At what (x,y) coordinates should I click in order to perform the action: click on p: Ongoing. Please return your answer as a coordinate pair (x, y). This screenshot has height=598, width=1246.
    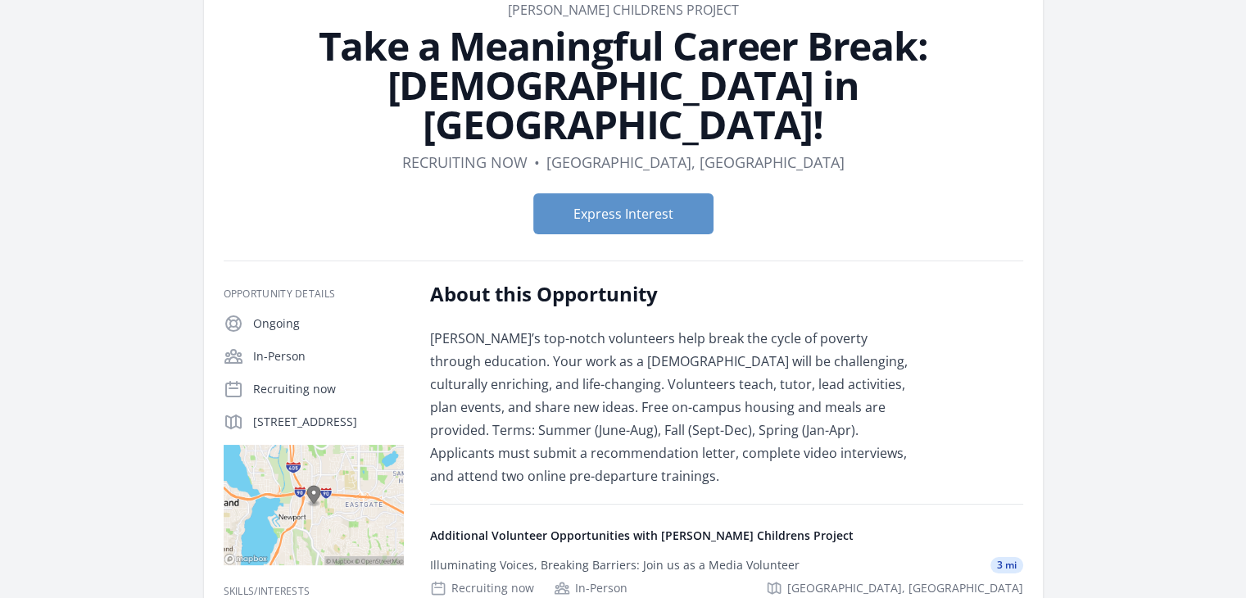
    Looking at the image, I should click on (329, 324).